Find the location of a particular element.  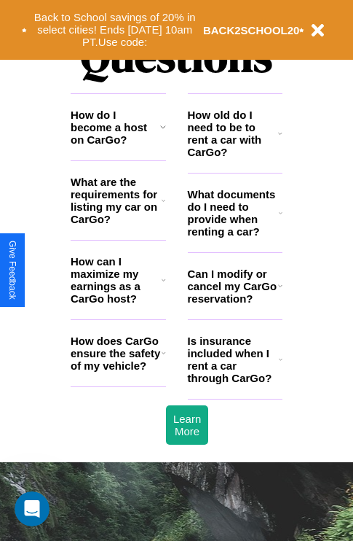

h3: How old do I need to be to rent a car with CarGo? is located at coordinates (233, 133).